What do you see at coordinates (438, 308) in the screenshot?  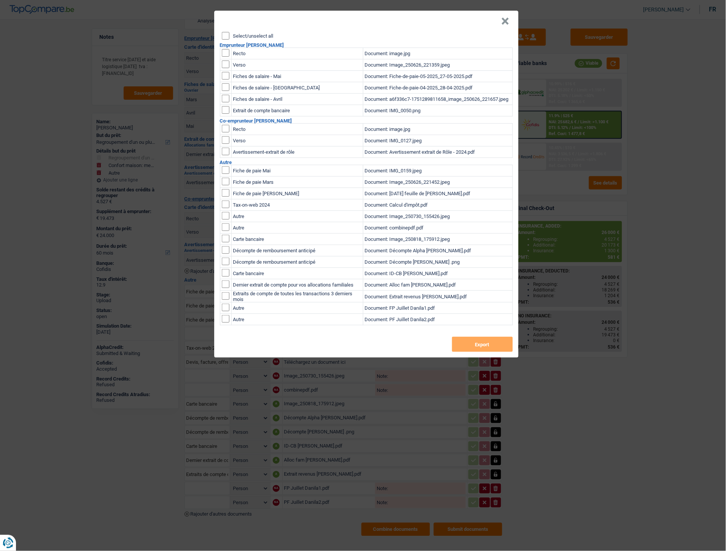 I see `td: Document: FP Juillet Danila1.pdf` at bounding box center [438, 308].